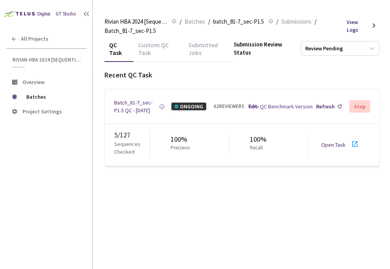 This screenshot has width=390, height=269. Describe the element at coordinates (132, 135) in the screenshot. I see `div: 5 / 127` at that location.